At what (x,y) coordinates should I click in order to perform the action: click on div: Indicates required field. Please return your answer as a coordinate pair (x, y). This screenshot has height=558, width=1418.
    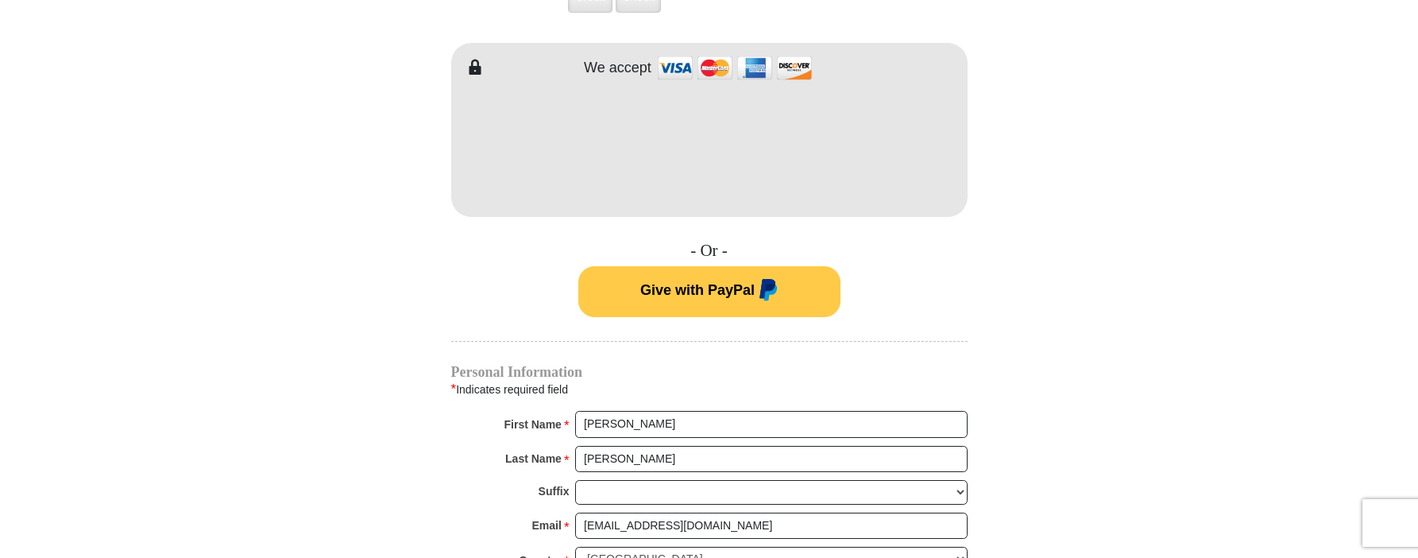
    Looking at the image, I should click on (709, 389).